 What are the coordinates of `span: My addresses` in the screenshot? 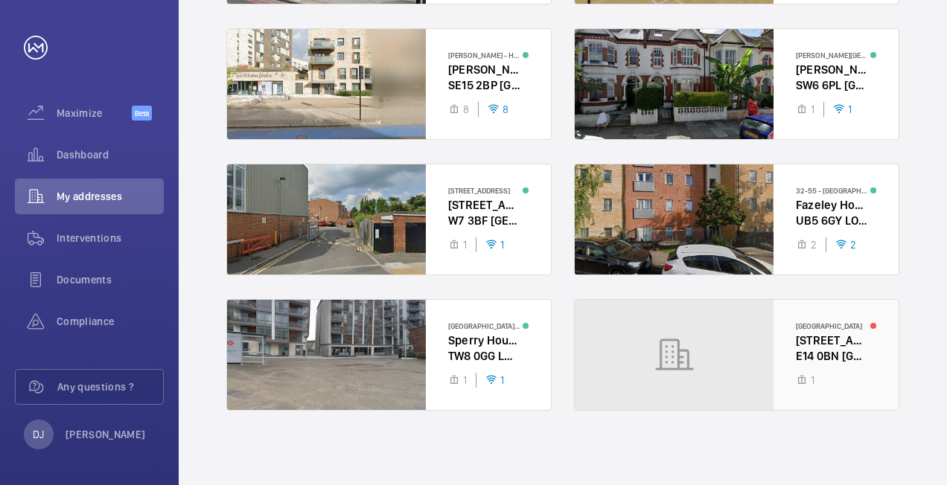 It's located at (110, 196).